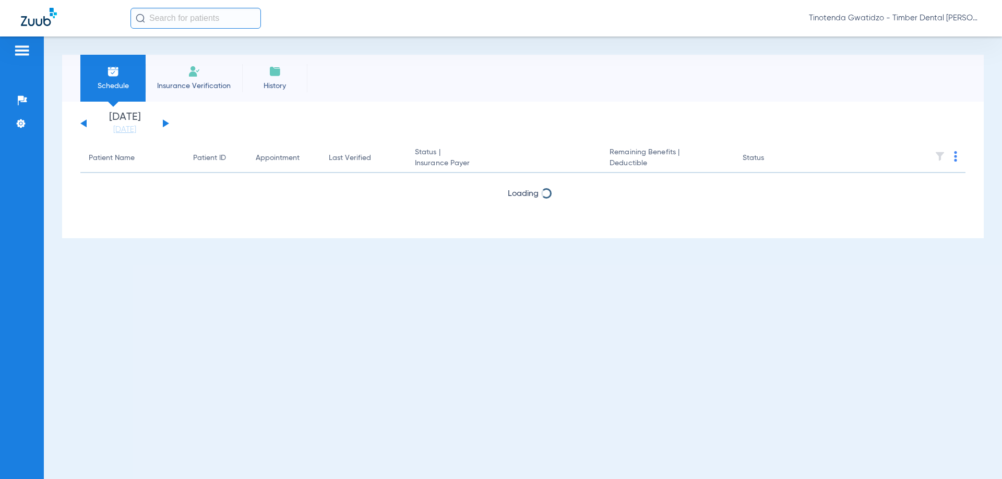 This screenshot has height=479, width=1002. What do you see at coordinates (503, 163) in the screenshot?
I see `span: Insurance Payer` at bounding box center [503, 163].